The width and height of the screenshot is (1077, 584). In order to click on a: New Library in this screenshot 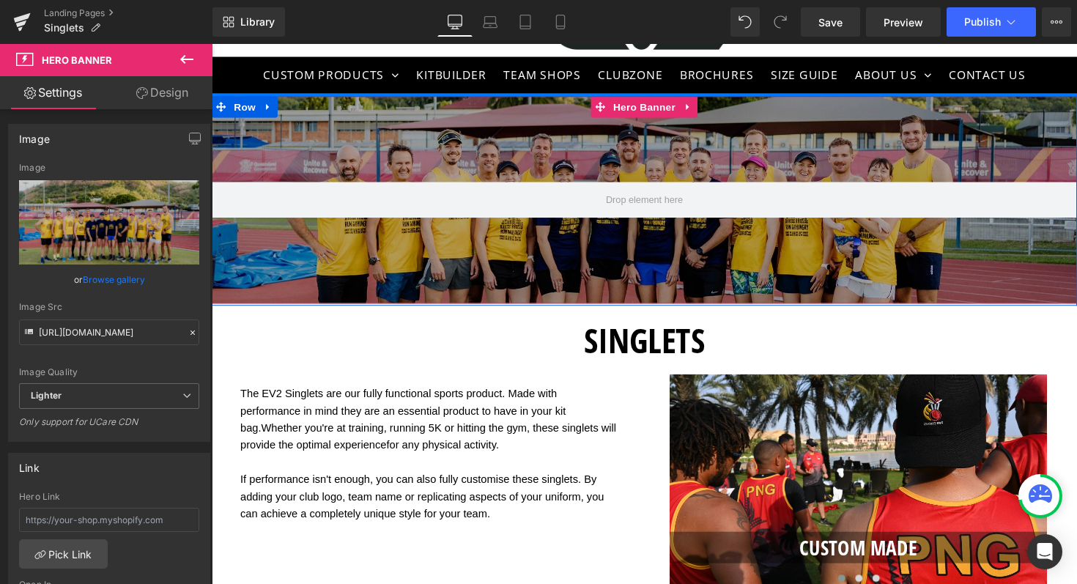, I will do `click(248, 22)`.